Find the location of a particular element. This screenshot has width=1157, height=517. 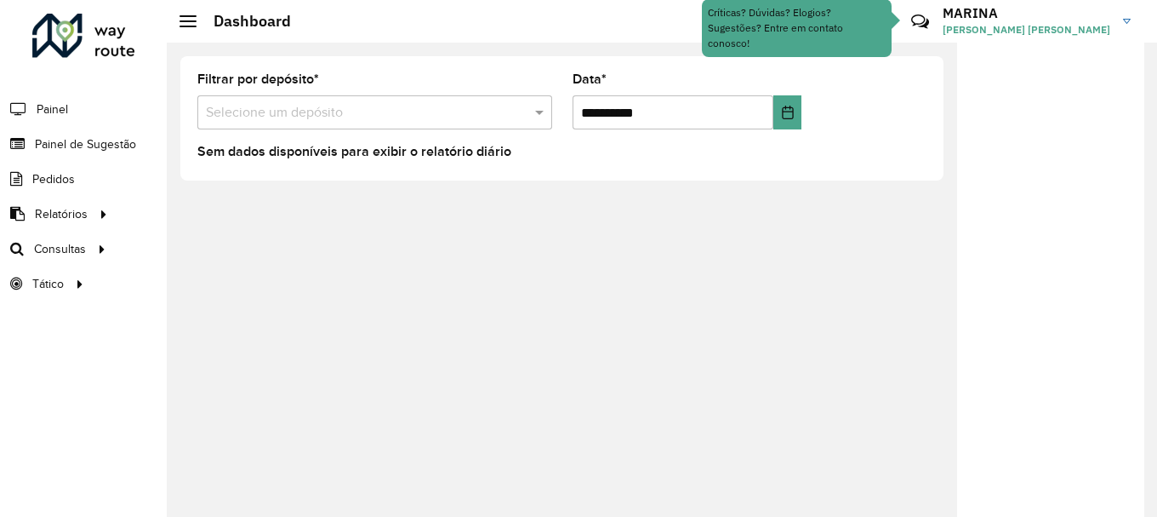

span: Painel is located at coordinates (52, 109).